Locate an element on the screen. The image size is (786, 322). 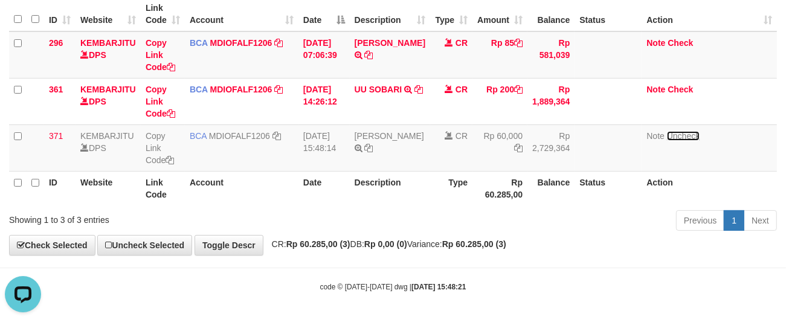
a: Uncheck is located at coordinates (684, 136).